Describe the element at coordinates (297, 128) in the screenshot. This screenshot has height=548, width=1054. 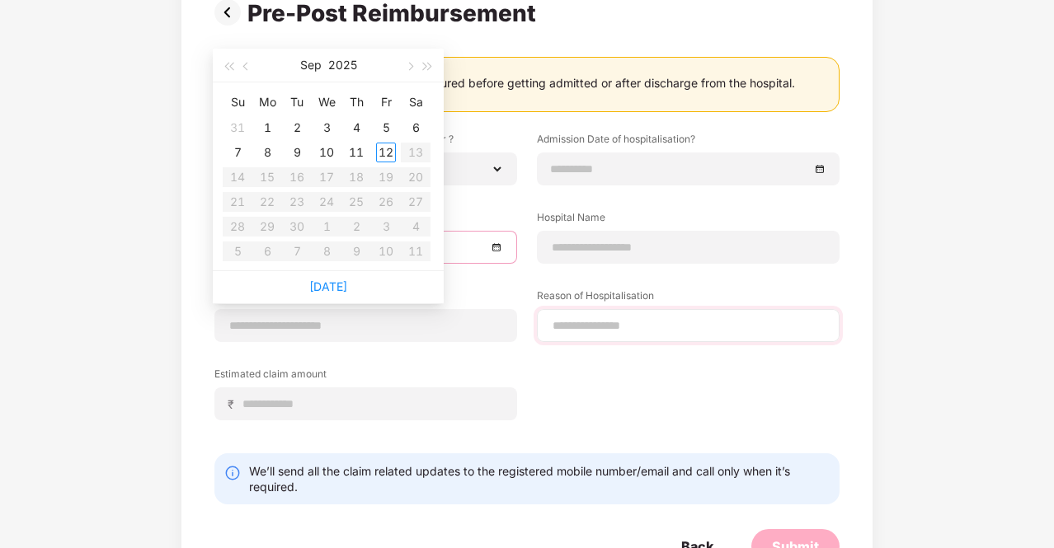
I see `div: 2` at that location.